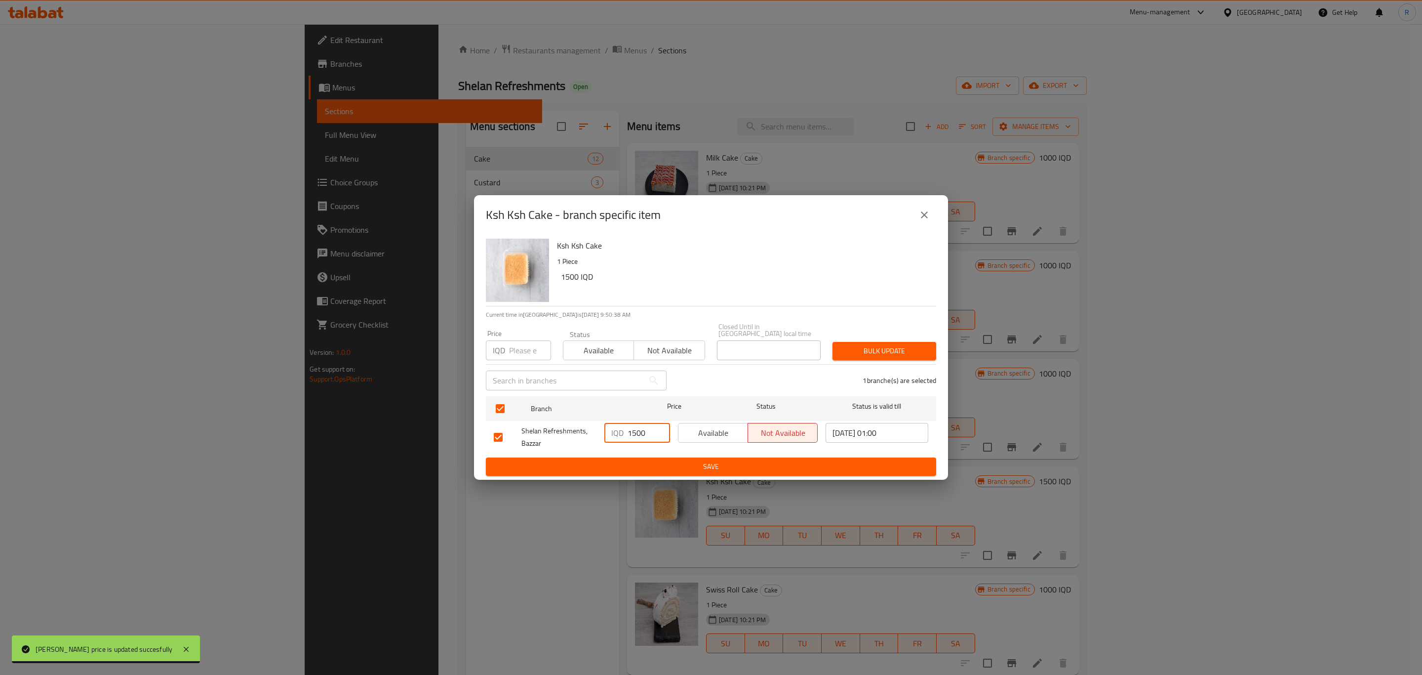 The image size is (1422, 675). Describe the element at coordinates (884, 351) in the screenshot. I see `span: Bulk update` at that location.